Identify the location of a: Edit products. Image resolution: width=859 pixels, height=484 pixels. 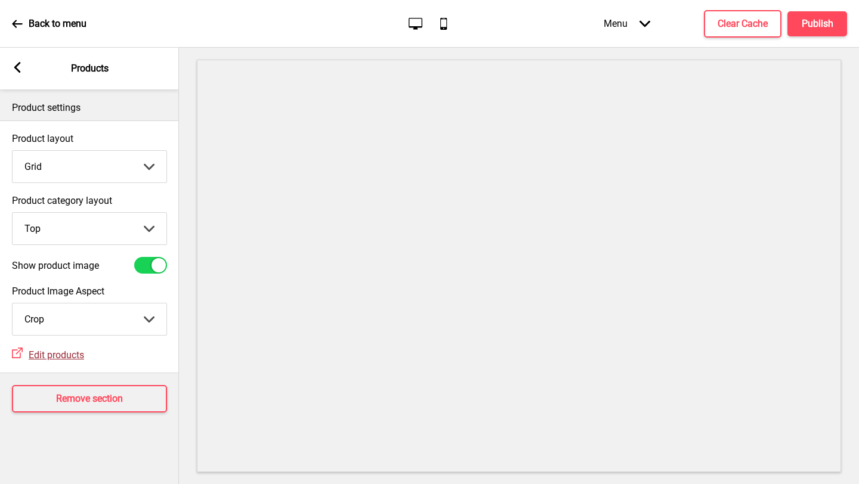
(53, 355).